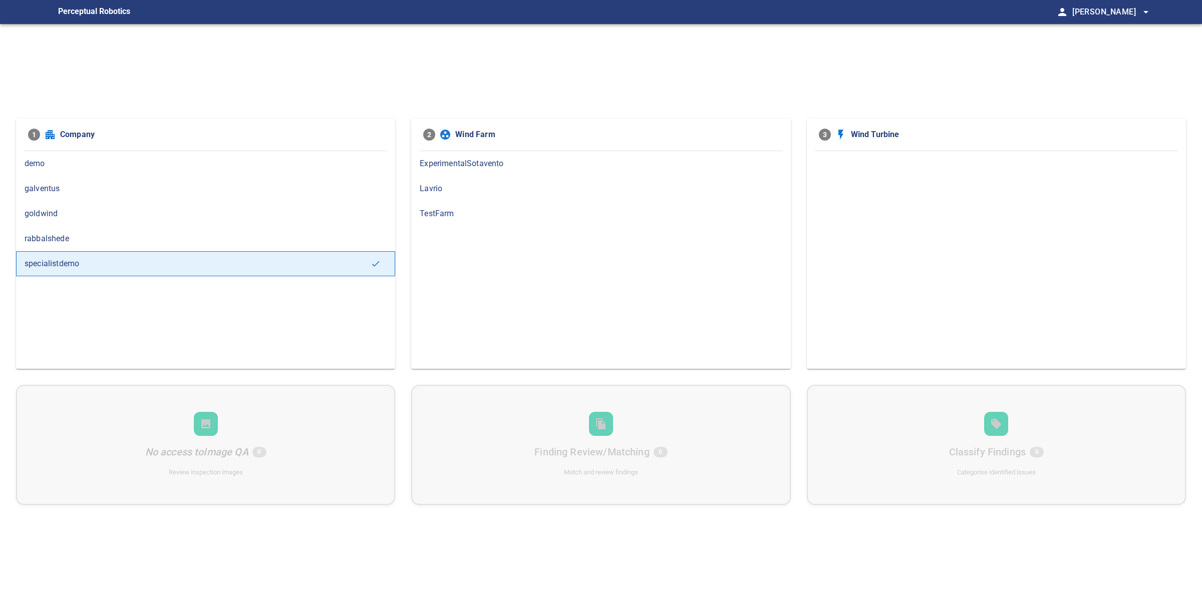 This screenshot has width=1202, height=591. I want to click on span: specialistdemo, so click(197, 264).